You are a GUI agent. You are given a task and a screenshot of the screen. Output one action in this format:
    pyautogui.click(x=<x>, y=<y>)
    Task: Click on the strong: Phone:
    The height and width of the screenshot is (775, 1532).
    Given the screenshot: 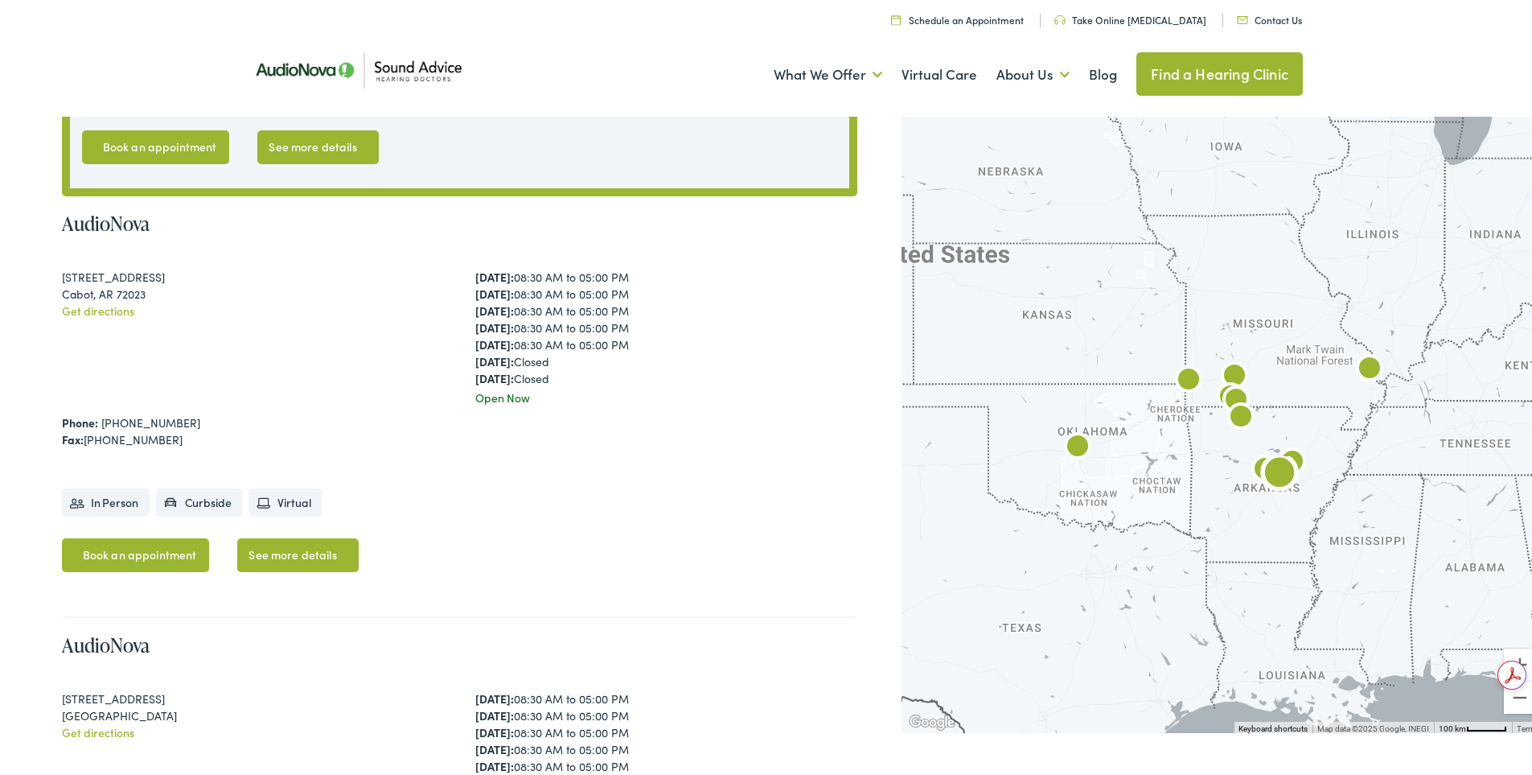 What is the action you would take?
    pyautogui.click(x=80, y=419)
    